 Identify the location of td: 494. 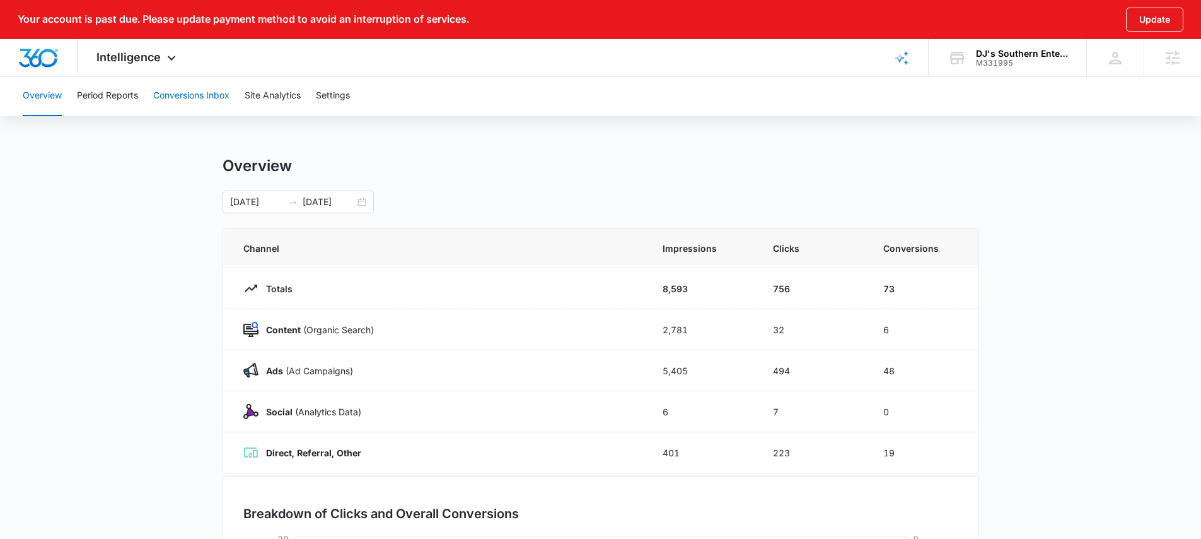
(813, 370).